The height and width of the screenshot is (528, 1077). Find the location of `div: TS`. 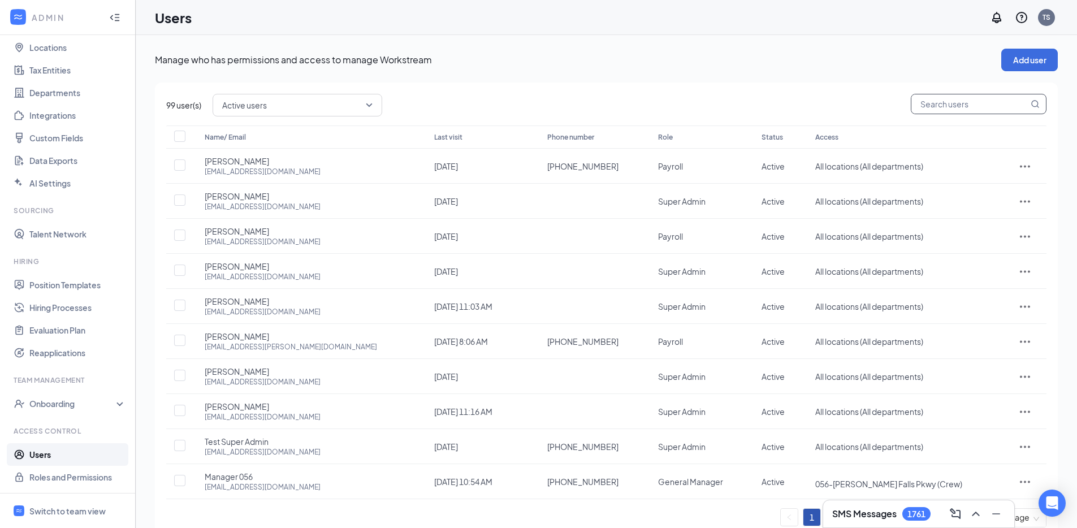

div: TS is located at coordinates (1047, 17).